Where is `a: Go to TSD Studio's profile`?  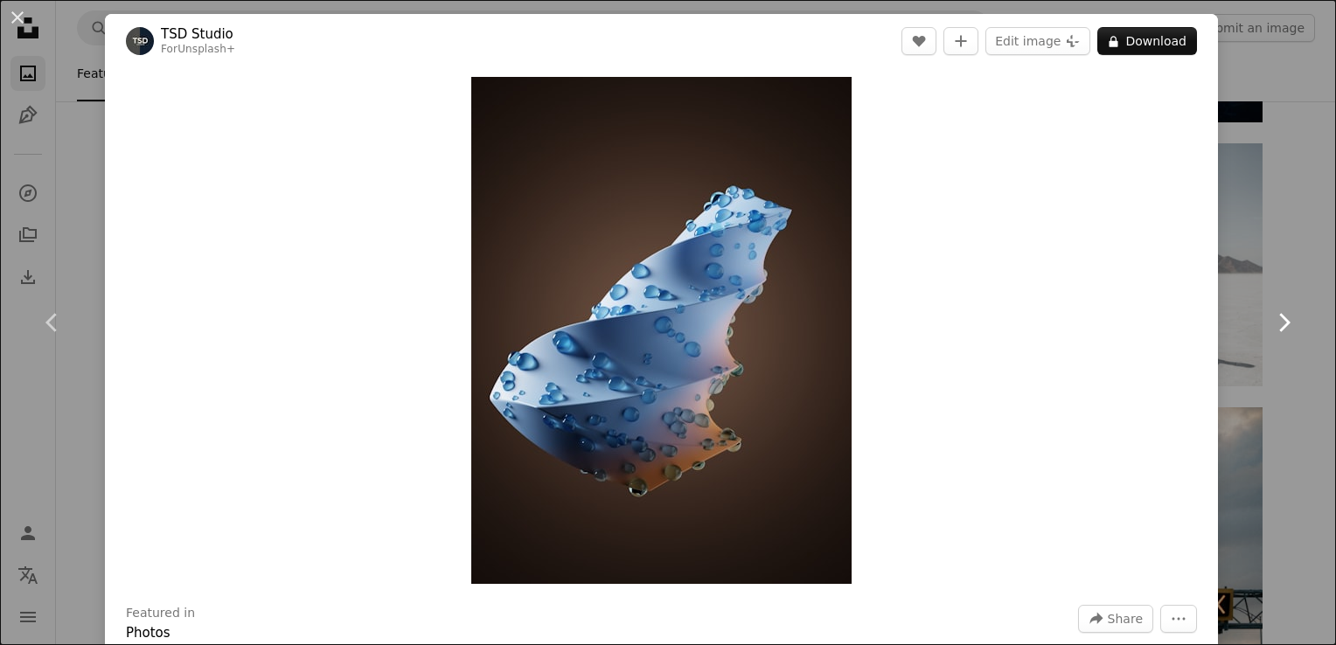
a: Go to TSD Studio's profile is located at coordinates (140, 41).